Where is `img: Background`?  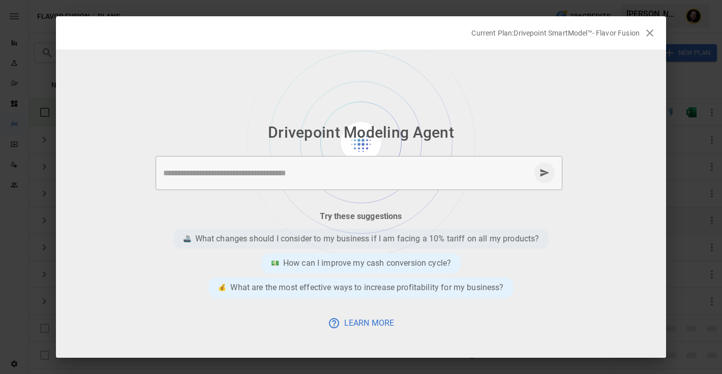 img: Background is located at coordinates (361, 154).